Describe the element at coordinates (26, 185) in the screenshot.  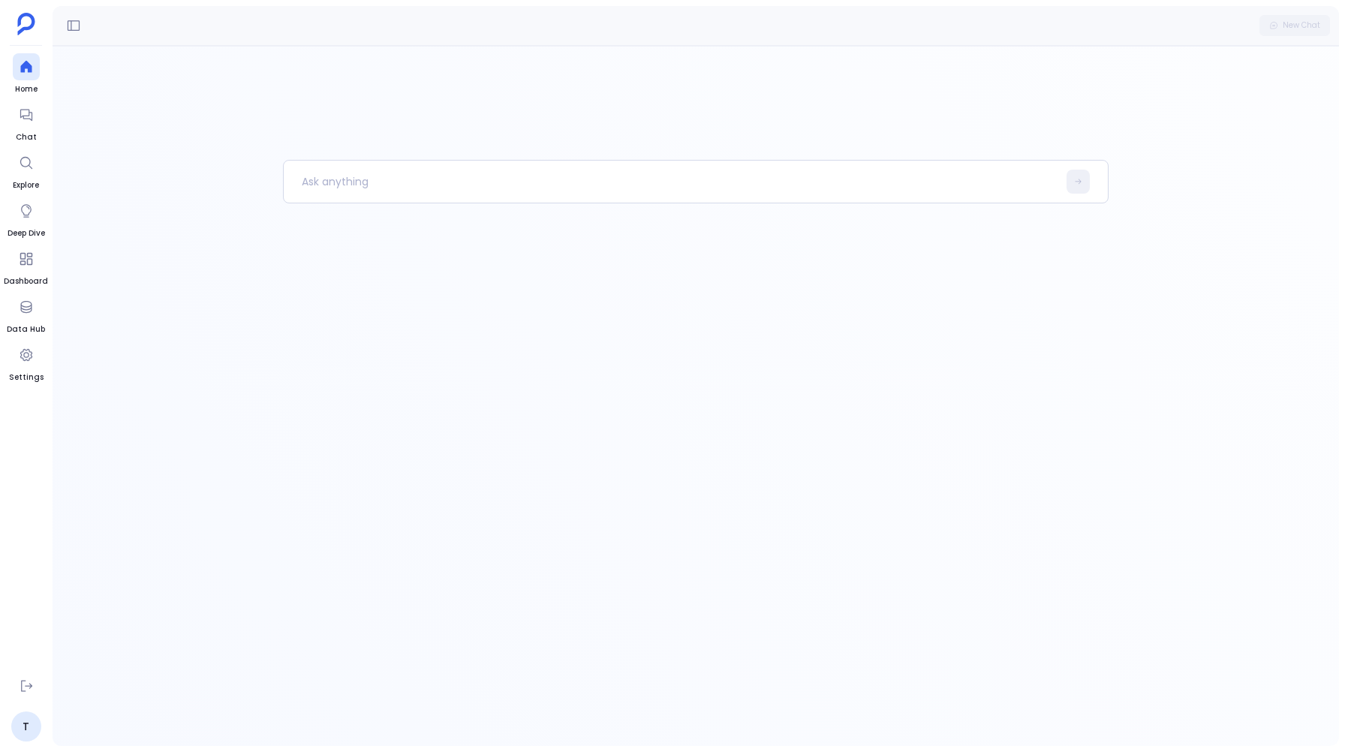
I see `span: Explore` at that location.